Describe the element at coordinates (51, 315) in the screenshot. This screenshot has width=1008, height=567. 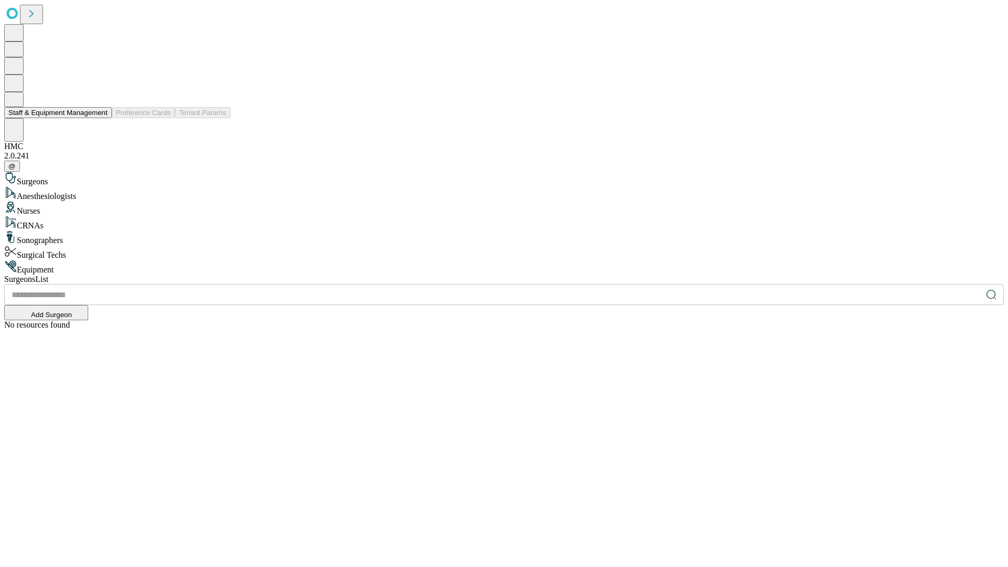
I see `span: Add Surgeon` at that location.